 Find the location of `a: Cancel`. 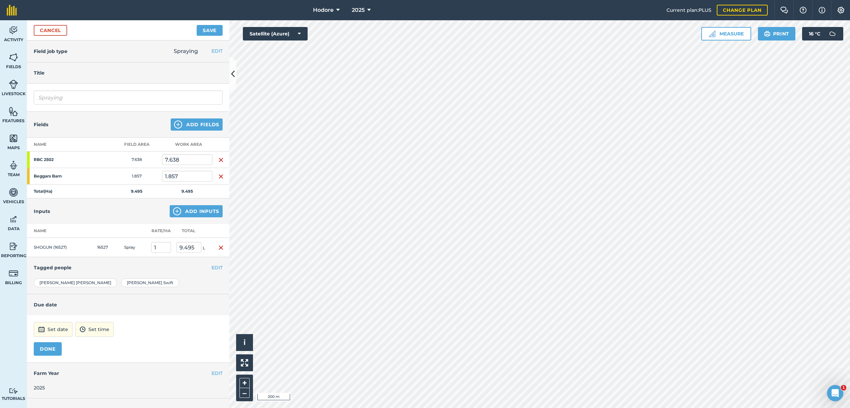

a: Cancel is located at coordinates (50, 30).